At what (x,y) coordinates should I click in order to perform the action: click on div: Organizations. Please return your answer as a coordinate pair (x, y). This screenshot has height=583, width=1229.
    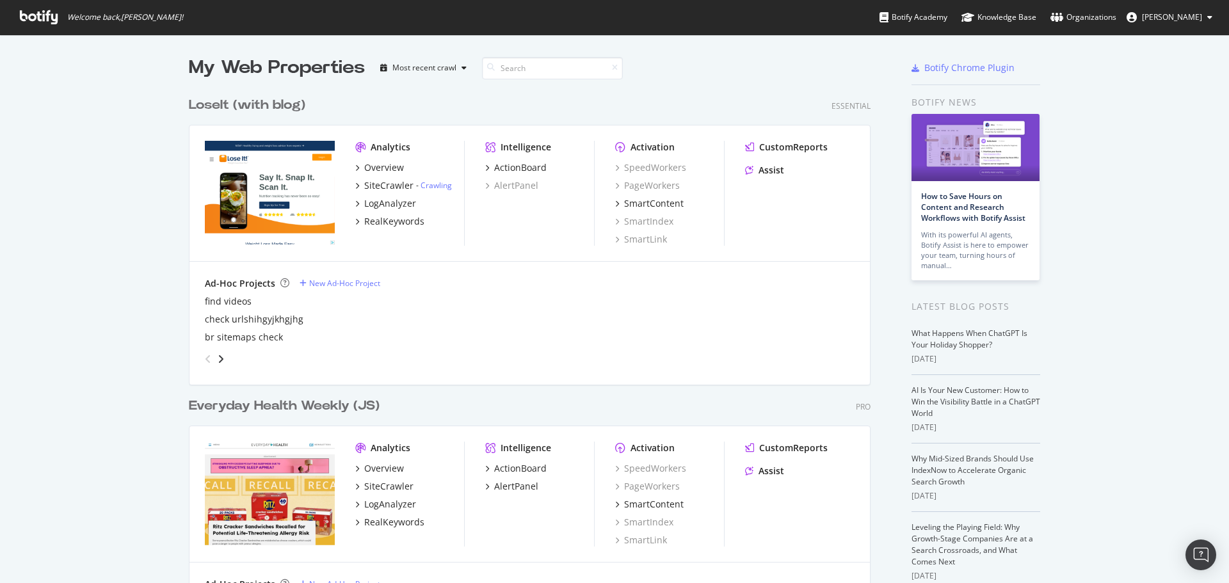
    Looking at the image, I should click on (1083, 17).